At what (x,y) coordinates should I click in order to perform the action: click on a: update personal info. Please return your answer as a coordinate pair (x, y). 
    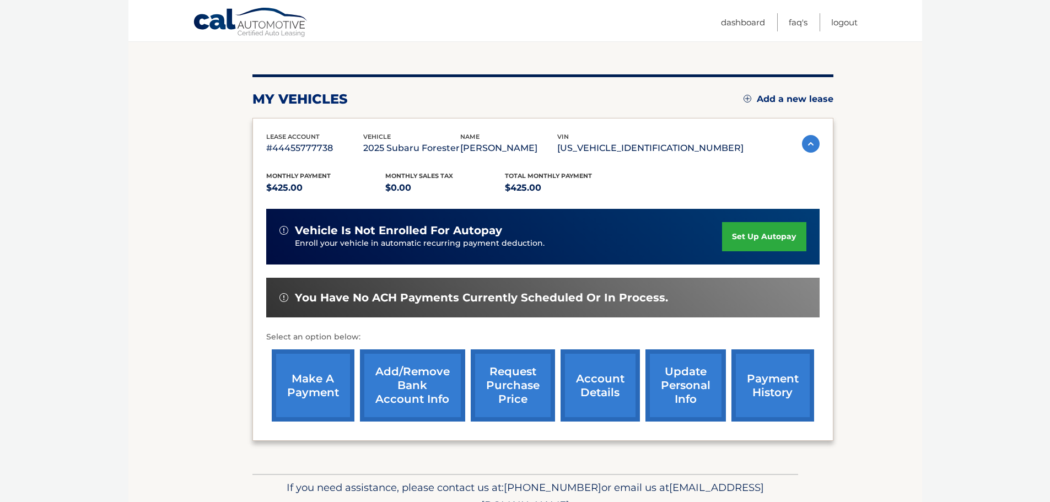
    Looking at the image, I should click on (686, 385).